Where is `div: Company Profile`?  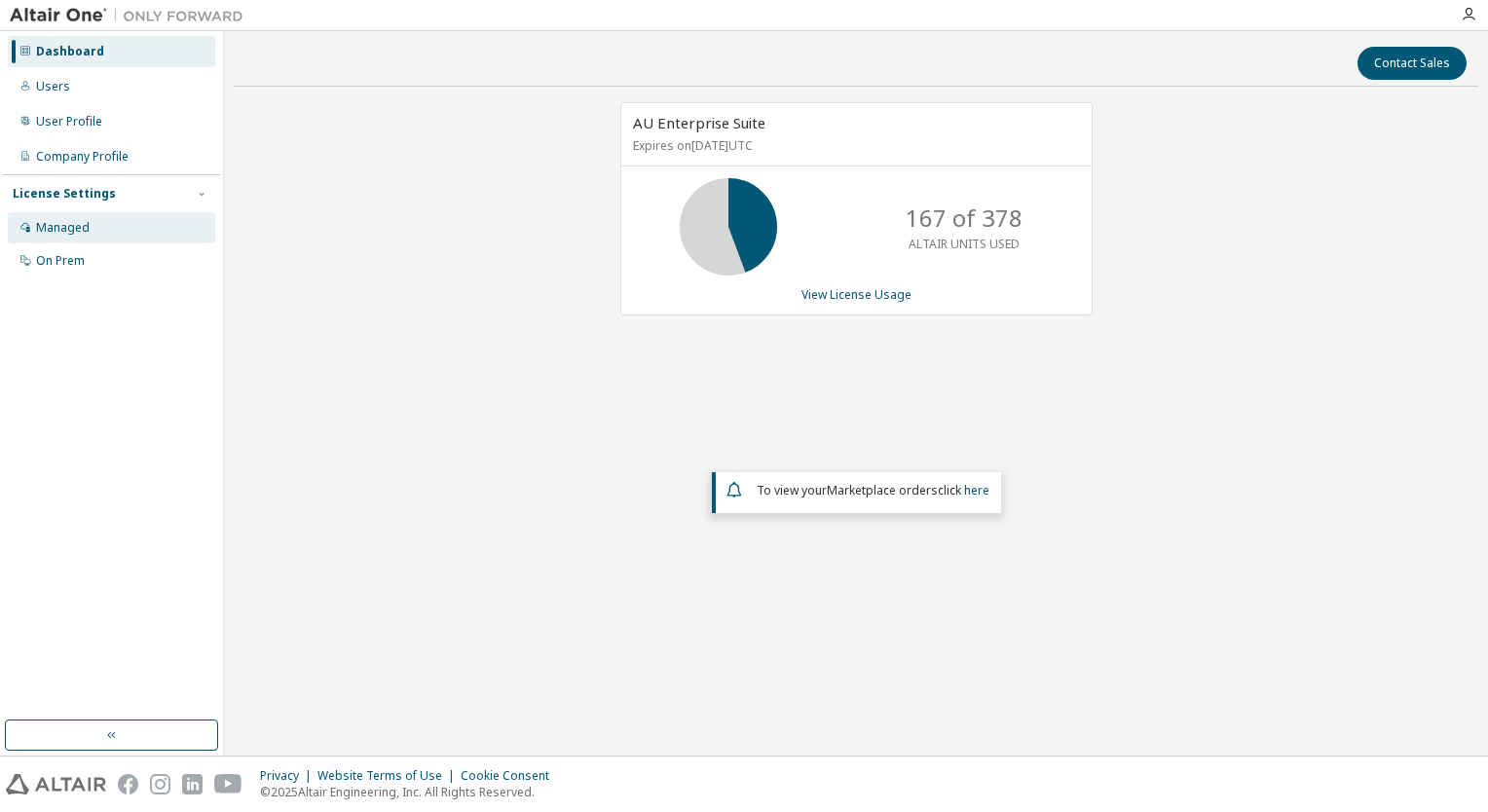
div: Company Profile is located at coordinates (82, 156).